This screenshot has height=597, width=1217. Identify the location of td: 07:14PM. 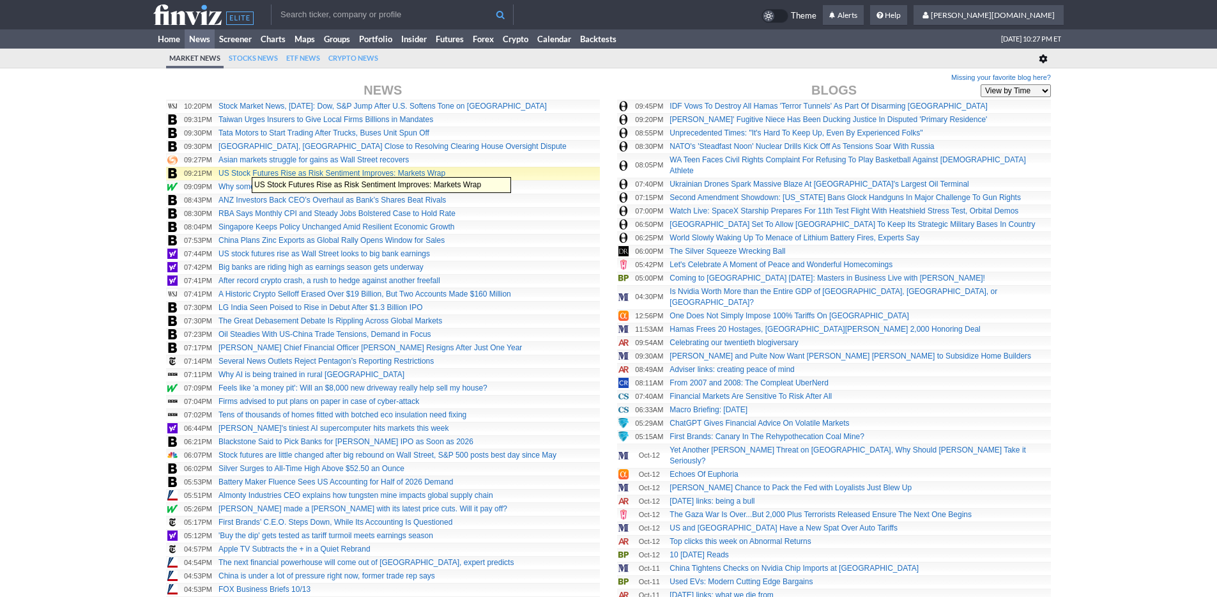
(198, 361).